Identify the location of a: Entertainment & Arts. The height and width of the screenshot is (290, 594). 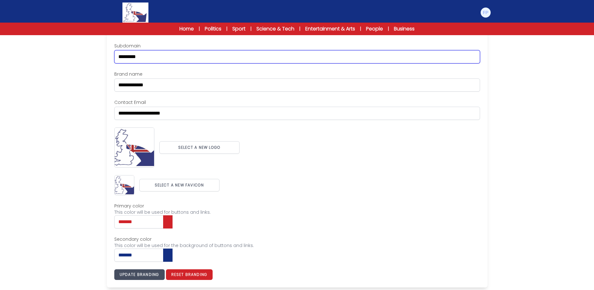
(330, 29).